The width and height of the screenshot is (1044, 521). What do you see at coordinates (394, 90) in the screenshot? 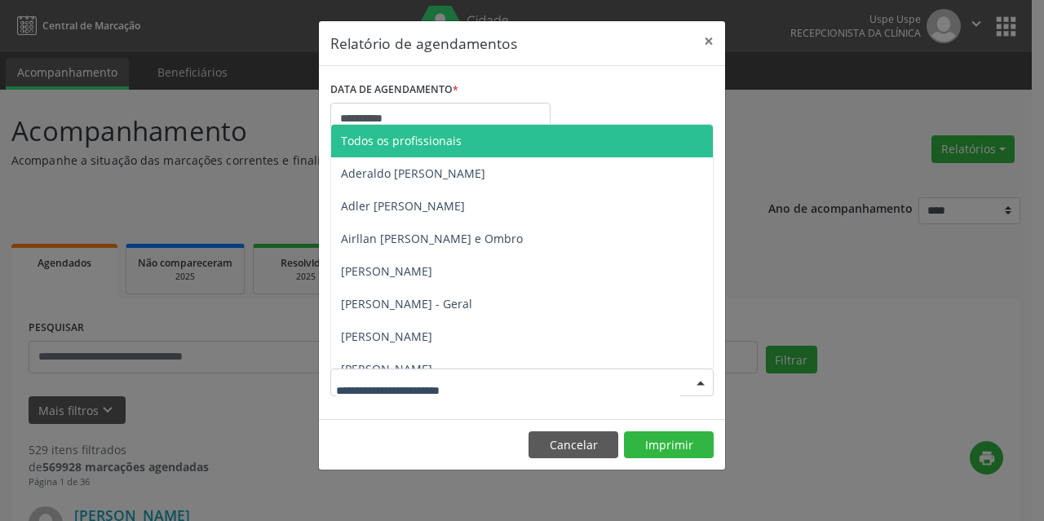
I see `label: DATA DE AGENDAMENTO` at bounding box center [394, 90].